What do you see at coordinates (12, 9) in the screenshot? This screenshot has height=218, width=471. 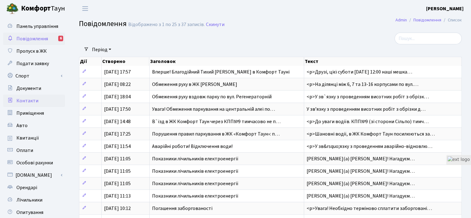 I see `img: logo.png` at bounding box center [12, 9].